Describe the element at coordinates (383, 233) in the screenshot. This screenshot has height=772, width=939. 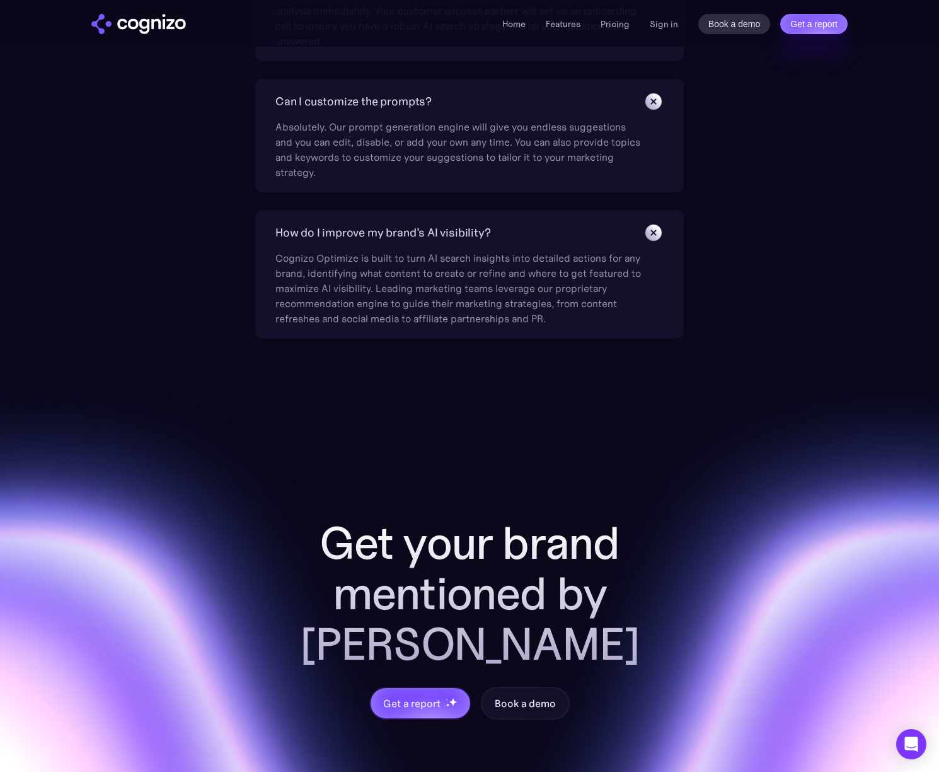
I see `div: How do I improve my brand's AI visibility?` at that location.